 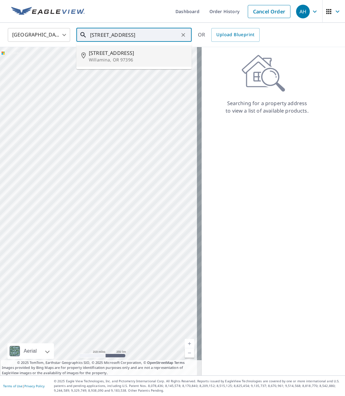 What do you see at coordinates (138, 60) in the screenshot?
I see `p: Willamina, OR 97396` at bounding box center [138, 60].